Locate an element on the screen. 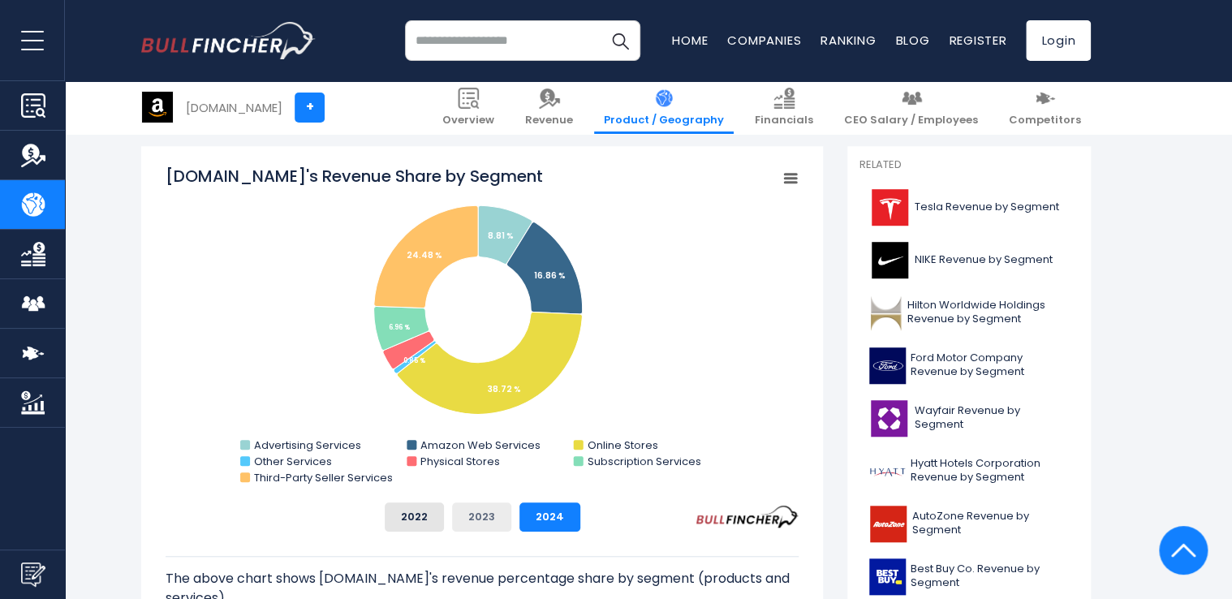 The image size is (1232, 599). text: Third-Party Seller Services is located at coordinates (323, 477).